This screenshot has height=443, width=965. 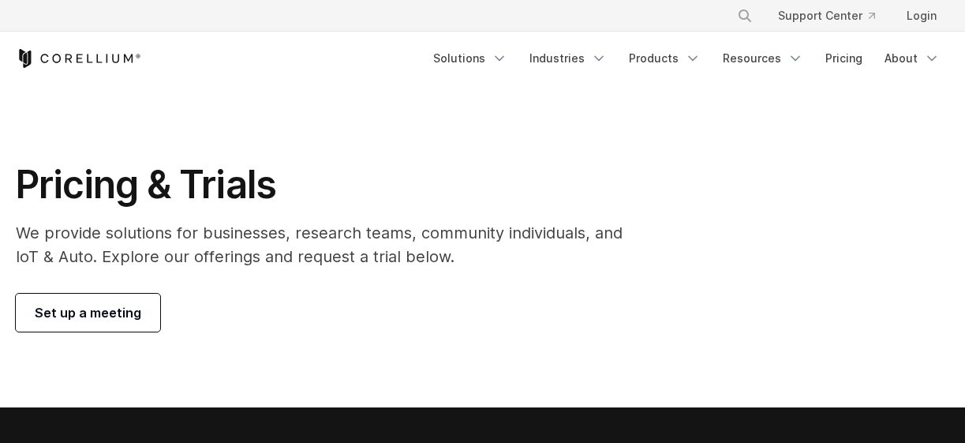 I want to click on a: Products, so click(x=665, y=58).